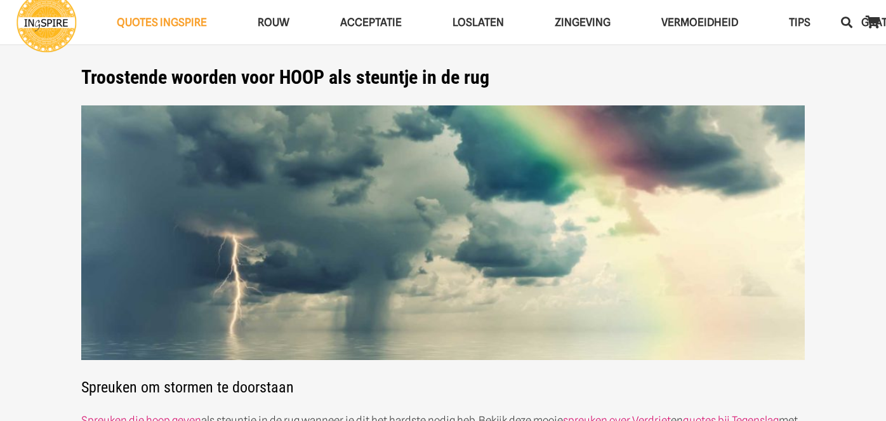  Describe the element at coordinates (800, 22) in the screenshot. I see `a: TIPSTIPS Menu` at that location.